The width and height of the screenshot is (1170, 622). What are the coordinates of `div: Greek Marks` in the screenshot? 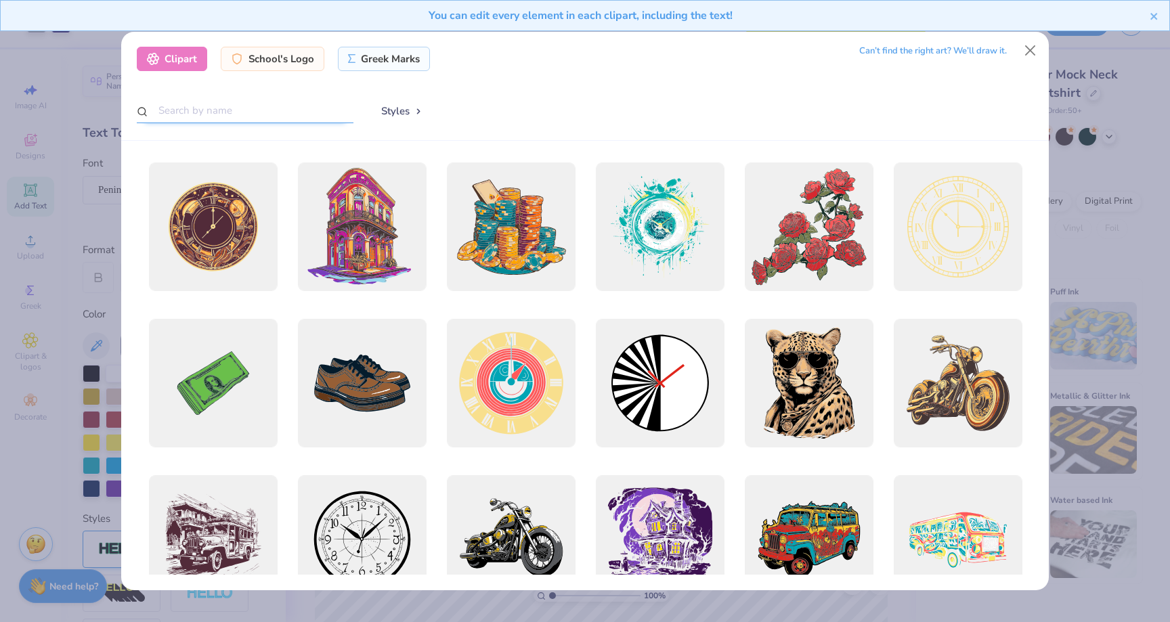 It's located at (384, 59).